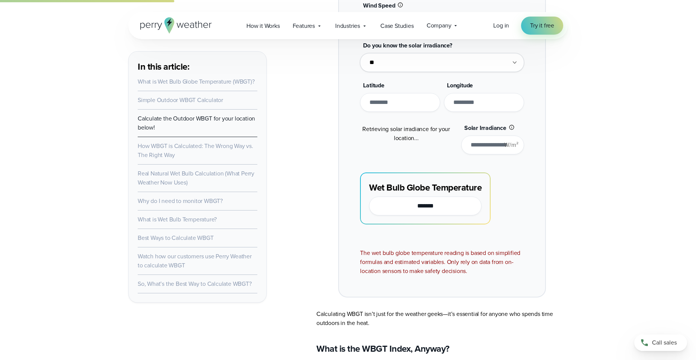  I want to click on a: Why do I need to monitor WBGT?, so click(180, 201).